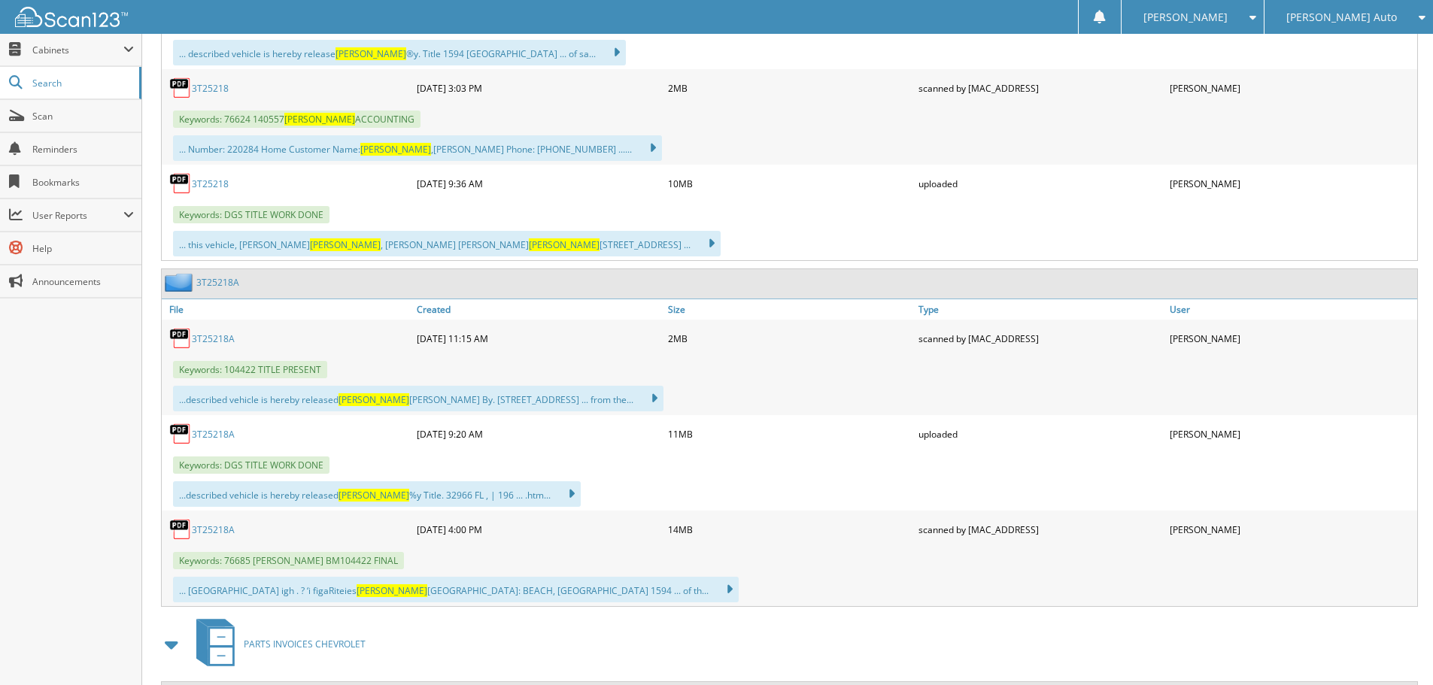 The height and width of the screenshot is (685, 1433). I want to click on a: Type, so click(1040, 309).